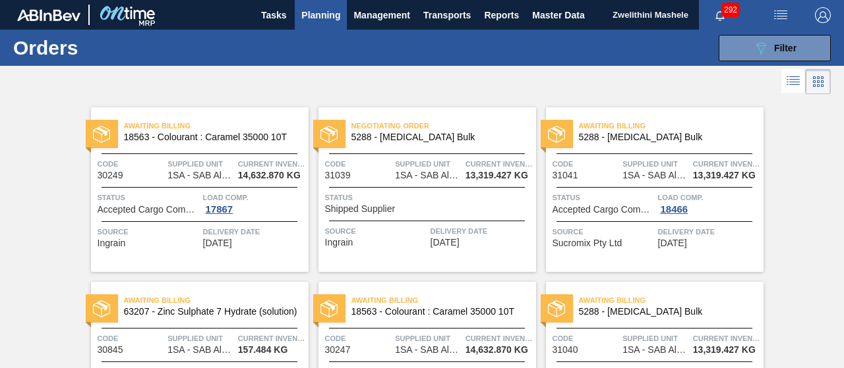 The width and height of the screenshot is (844, 368). I want to click on span: 157.484 KG, so click(263, 350).